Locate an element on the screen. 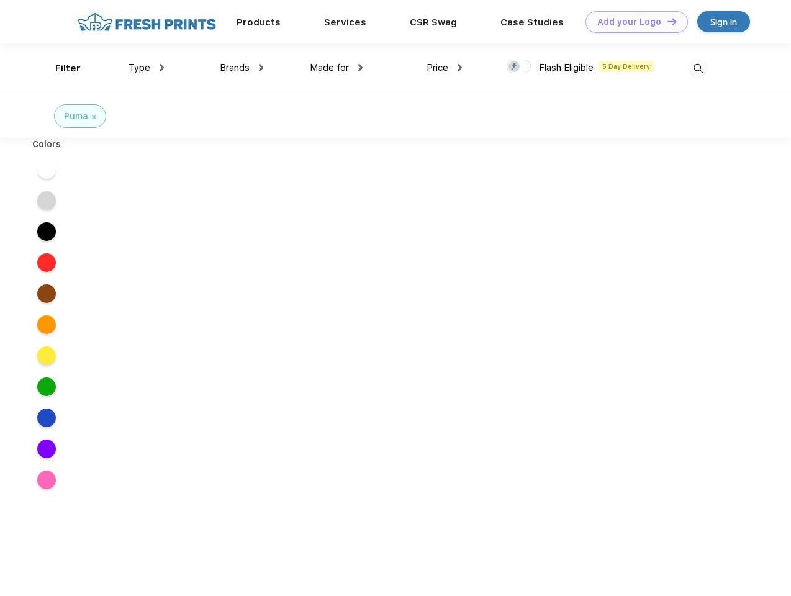 The width and height of the screenshot is (791, 596). img: desktop_search.svg is located at coordinates (698, 68).